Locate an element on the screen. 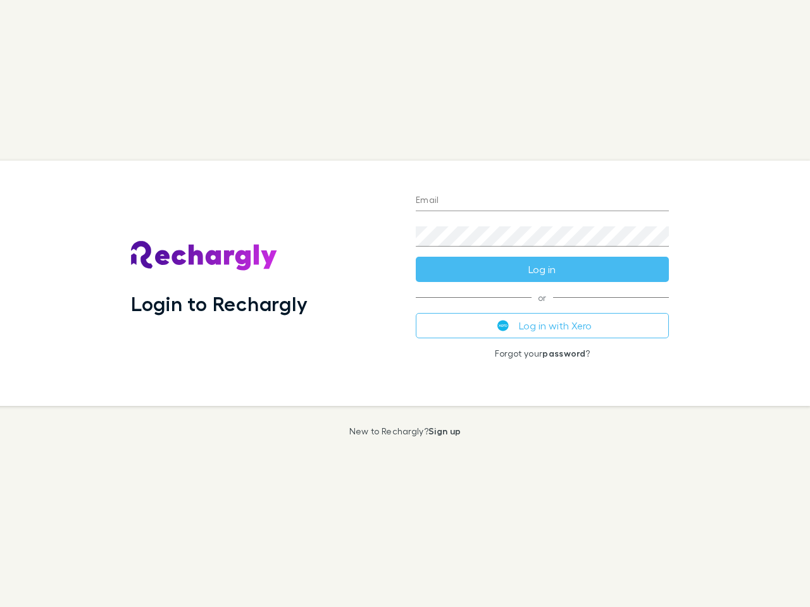  button: Log in with Xero is located at coordinates (542, 326).